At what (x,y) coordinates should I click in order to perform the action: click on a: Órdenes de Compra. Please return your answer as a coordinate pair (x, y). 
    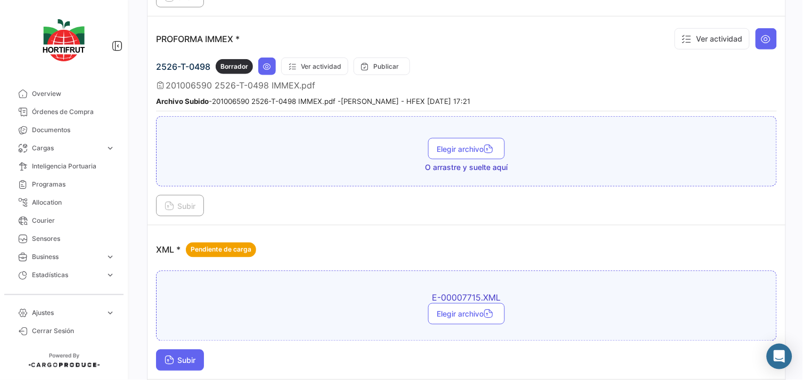
    Looking at the image, I should click on (64, 112).